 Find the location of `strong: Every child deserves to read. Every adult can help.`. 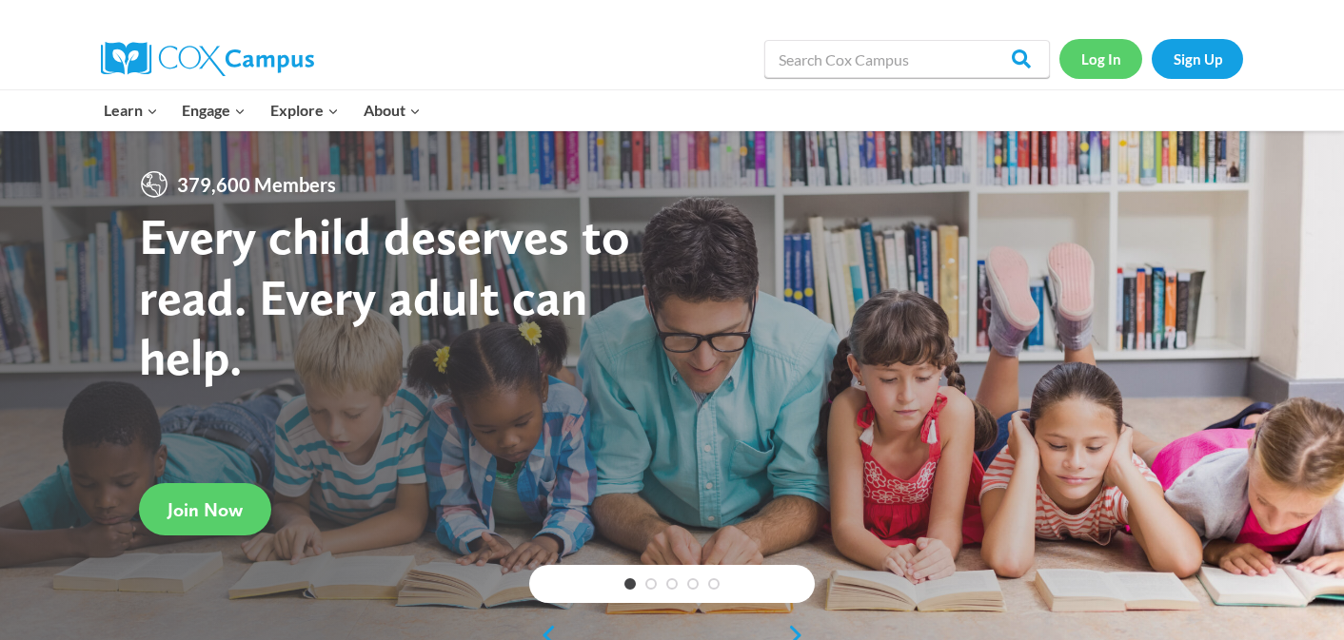

strong: Every child deserves to read. Every adult can help. is located at coordinates (384, 296).